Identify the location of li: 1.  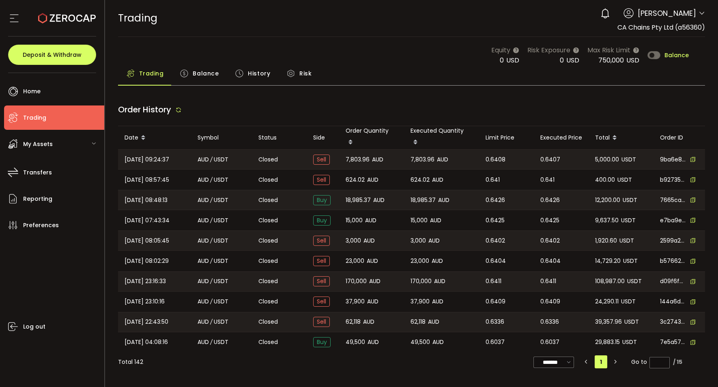
(601, 362).